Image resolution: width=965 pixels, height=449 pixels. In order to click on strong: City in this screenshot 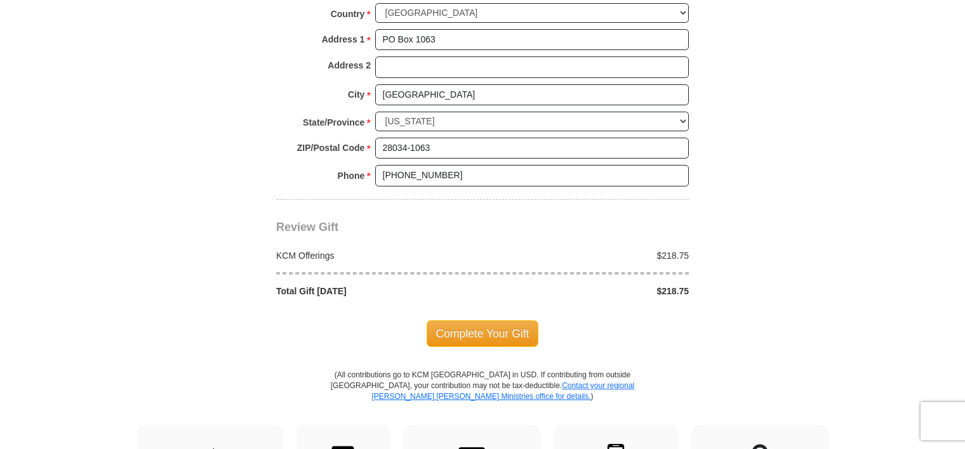, I will do `click(356, 95)`.